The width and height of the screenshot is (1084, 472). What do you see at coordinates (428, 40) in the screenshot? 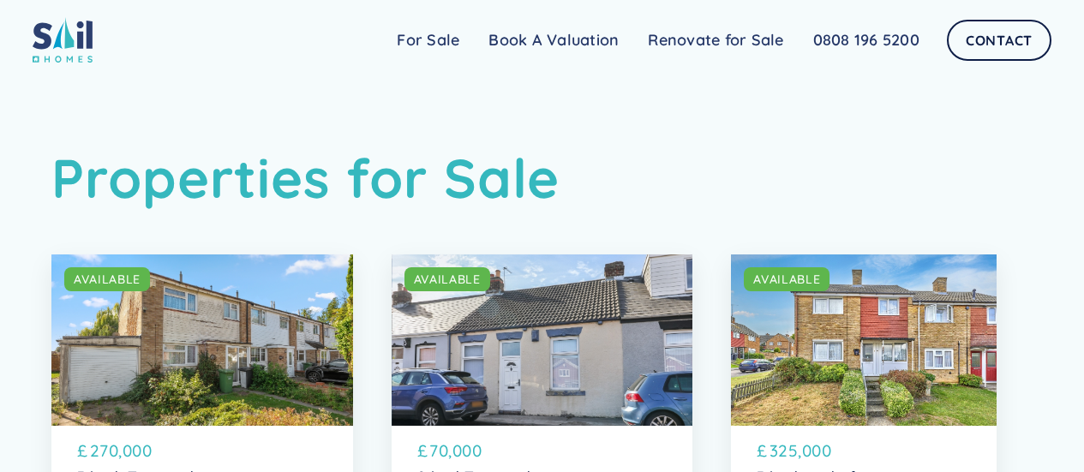
I see `a: For Sale` at bounding box center [428, 40].